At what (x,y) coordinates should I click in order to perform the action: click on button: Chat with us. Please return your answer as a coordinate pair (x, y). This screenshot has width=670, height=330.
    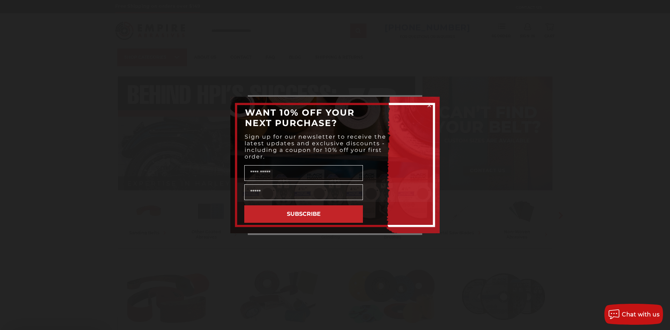
    Looking at the image, I should click on (634, 314).